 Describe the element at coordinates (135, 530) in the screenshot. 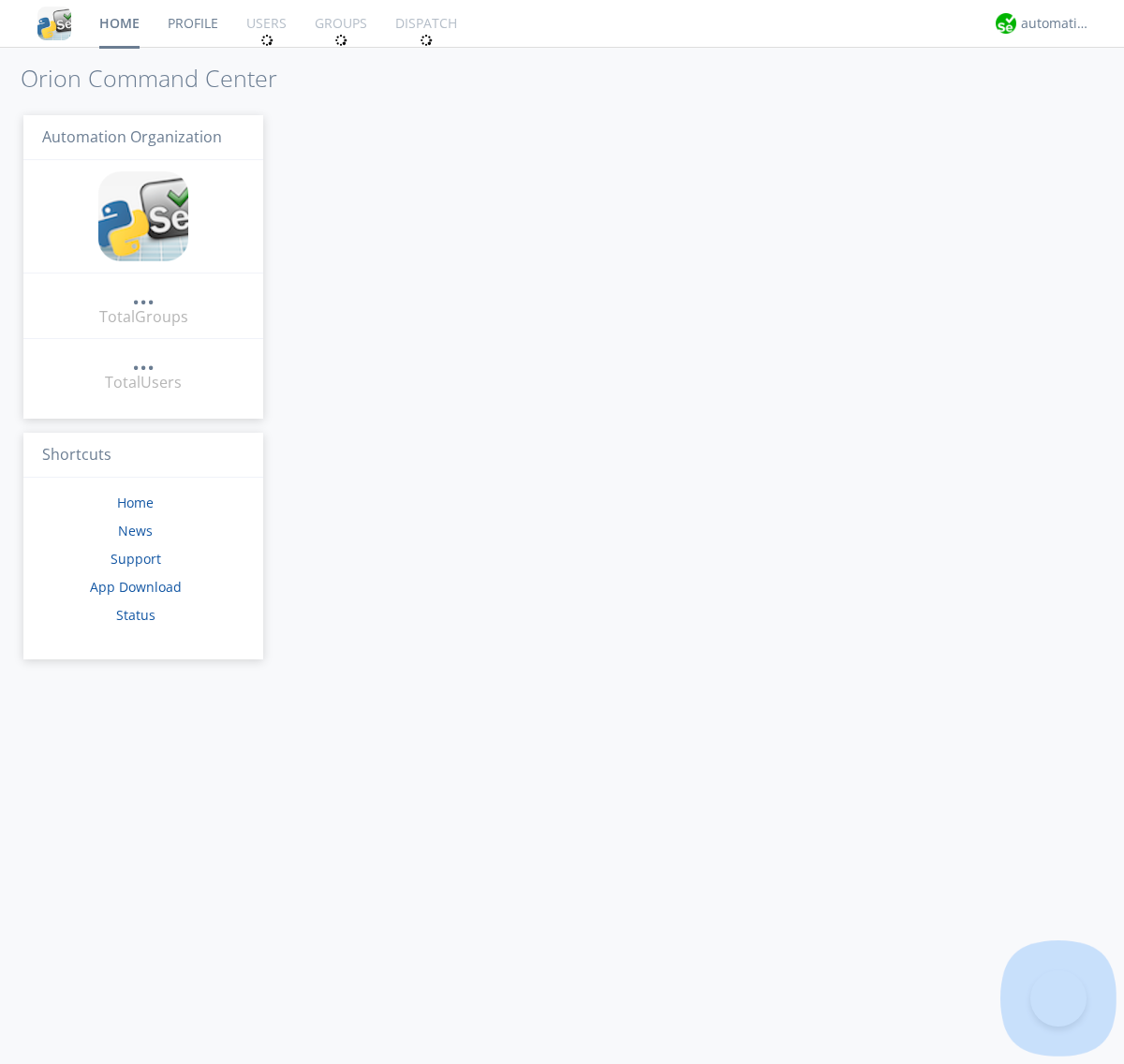

I see `a: News` at that location.